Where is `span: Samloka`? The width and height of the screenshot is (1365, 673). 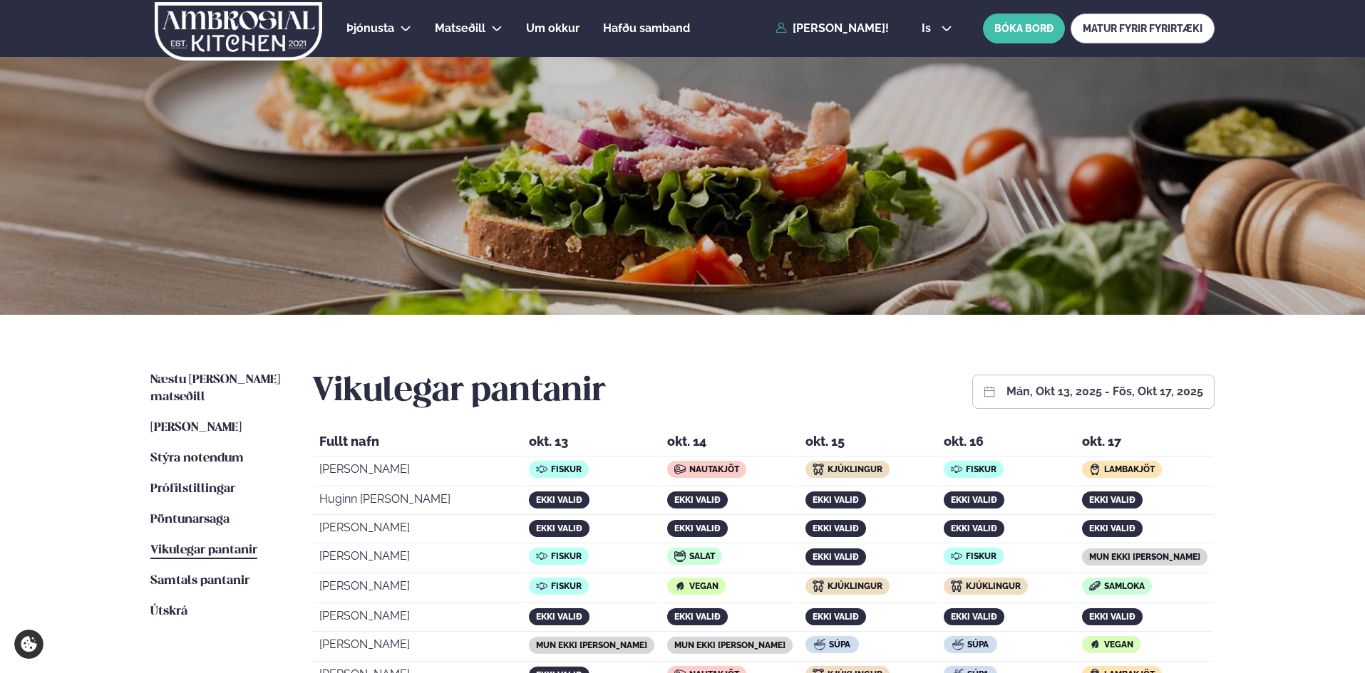 span: Samloka is located at coordinates (1124, 587).